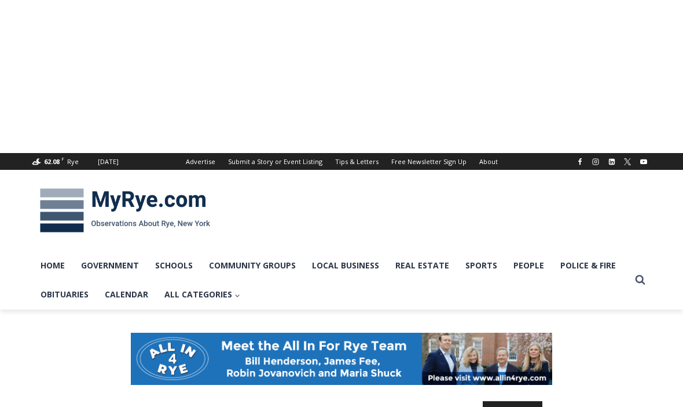 The image size is (683, 407). What do you see at coordinates (253, 265) in the screenshot?
I see `a: Community Groups` at bounding box center [253, 265].